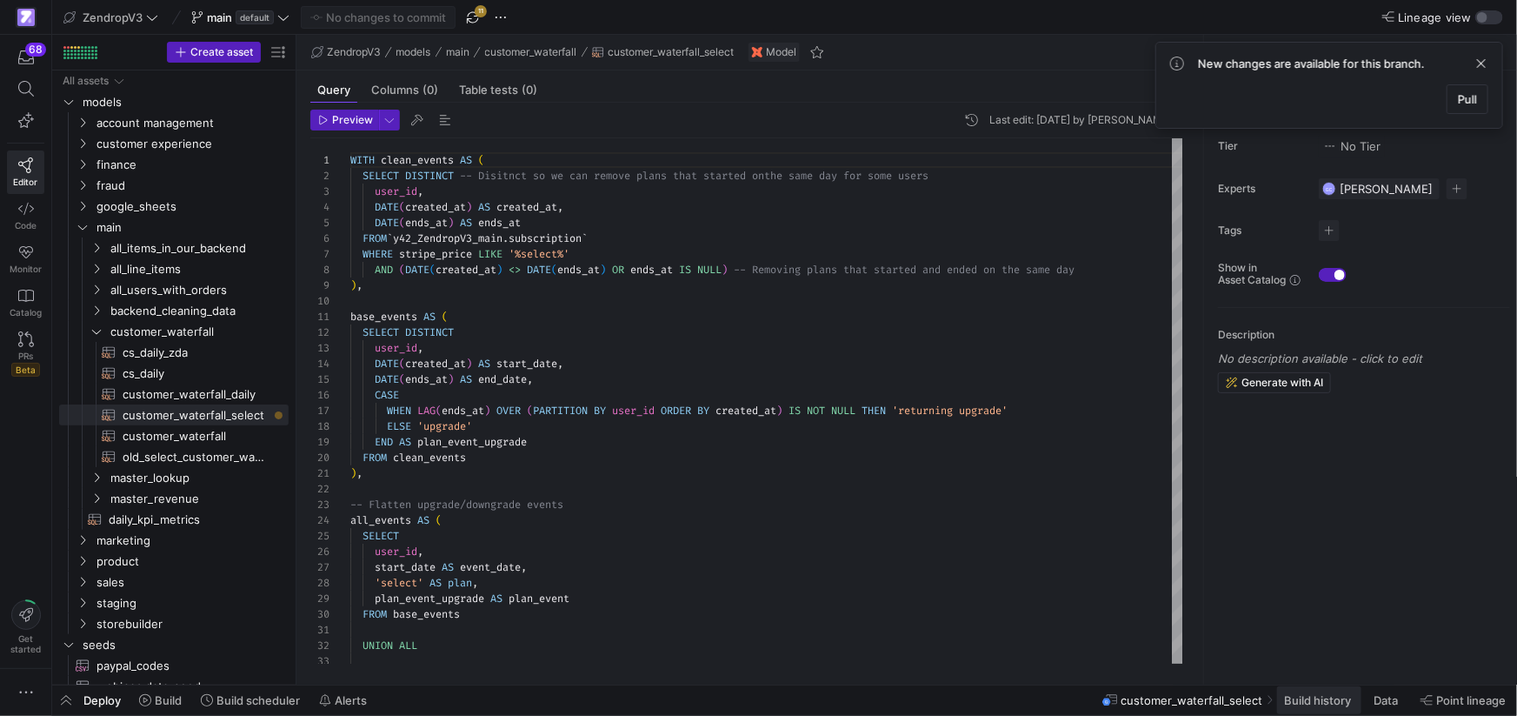 Image resolution: width=1517 pixels, height=716 pixels. What do you see at coordinates (381, 520) in the screenshot?
I see `span: all_events` at bounding box center [381, 520].